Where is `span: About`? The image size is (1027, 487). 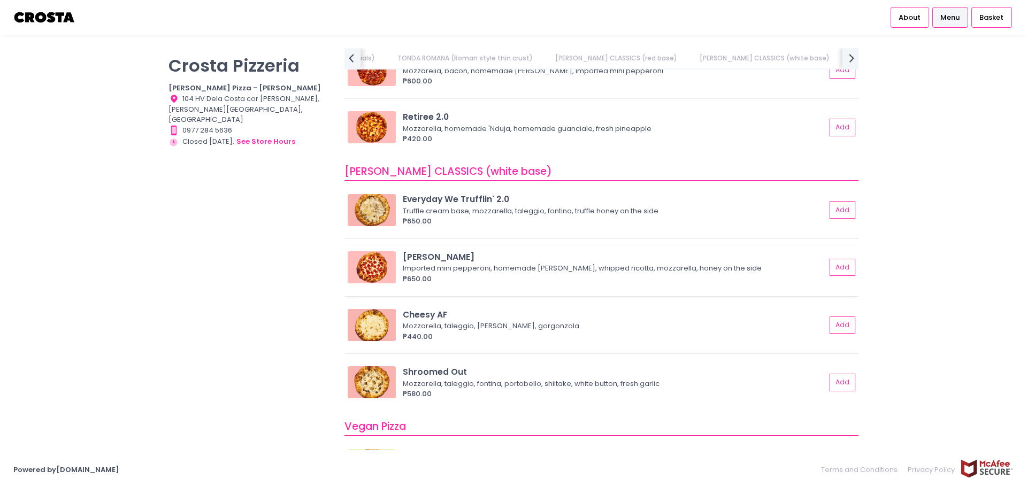 span: About is located at coordinates (909, 18).